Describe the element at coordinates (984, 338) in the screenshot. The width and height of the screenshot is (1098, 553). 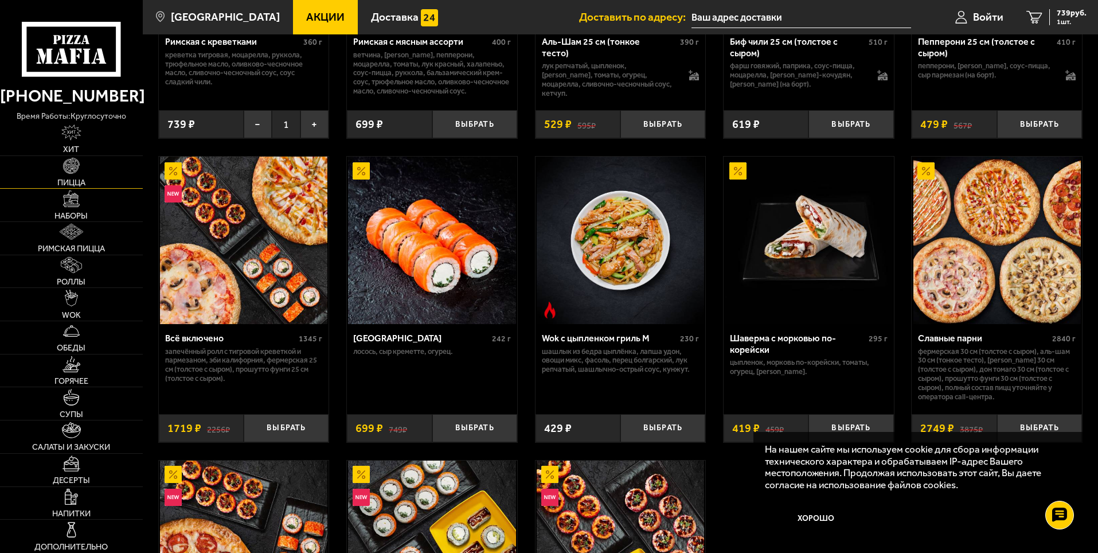
I see `div: Славные парни` at that location.